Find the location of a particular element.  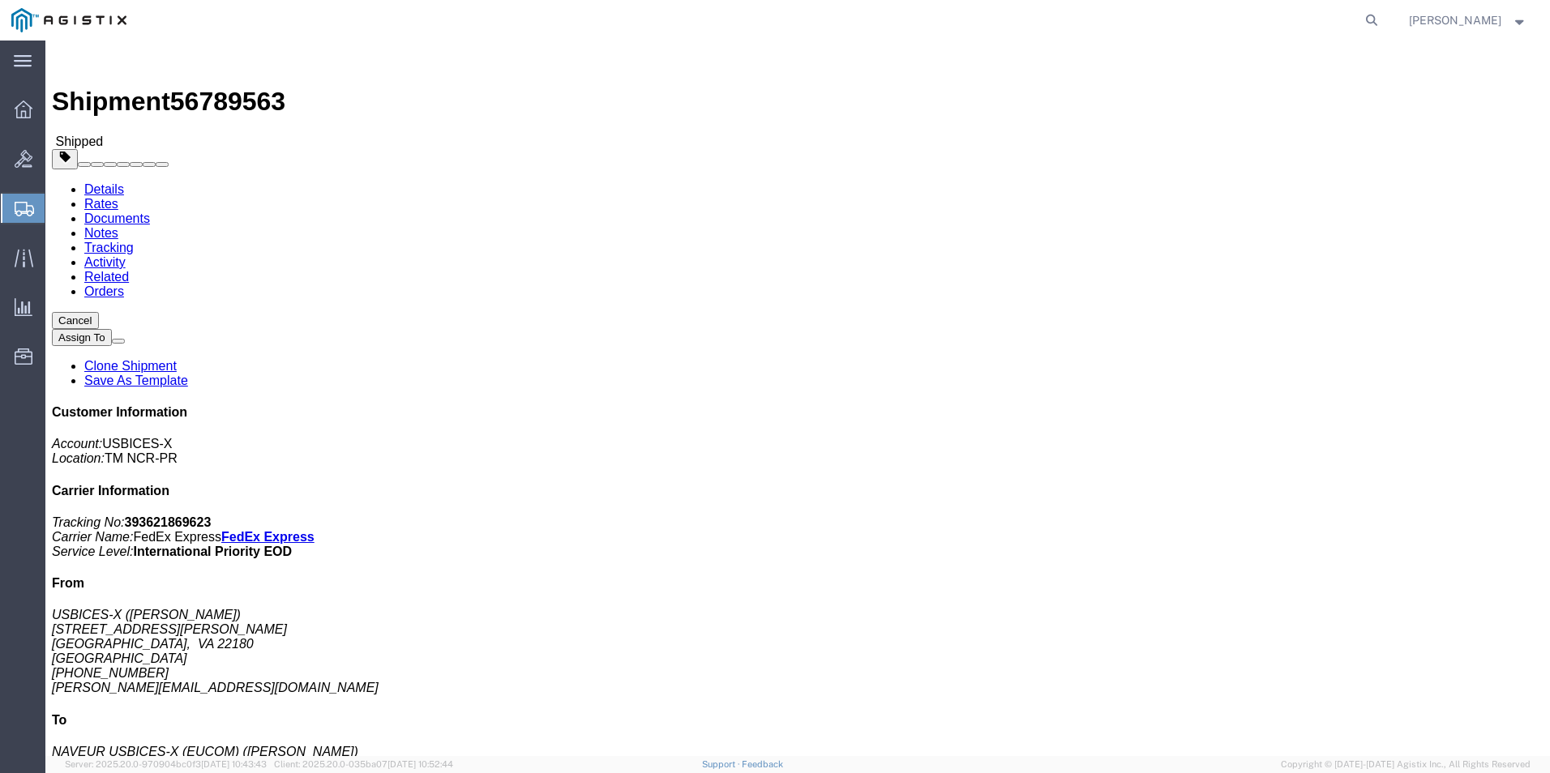

span: Server: 2025.20.0-970904bc0f3 is located at coordinates (165, 765).